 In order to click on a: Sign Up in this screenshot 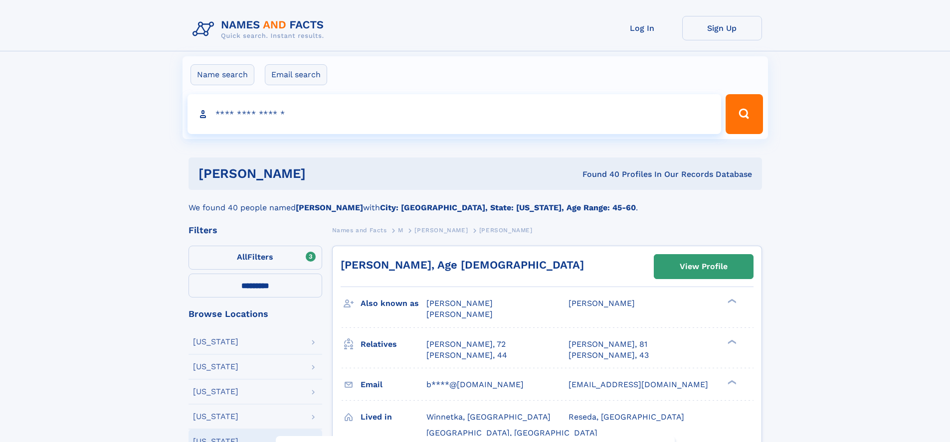, I will do `click(722, 28)`.